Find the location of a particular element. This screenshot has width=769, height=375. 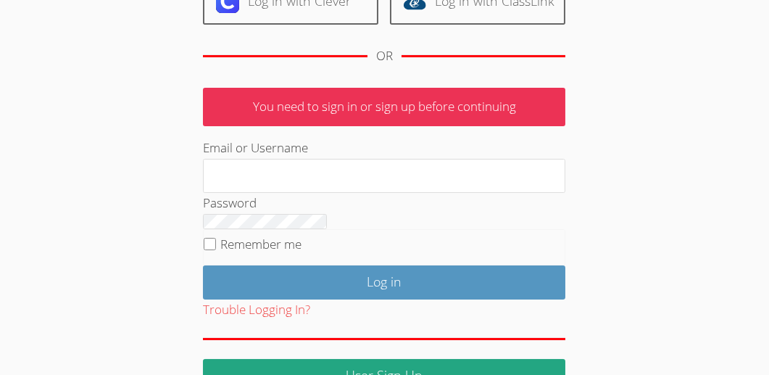

label: Email or Username is located at coordinates (255, 147).